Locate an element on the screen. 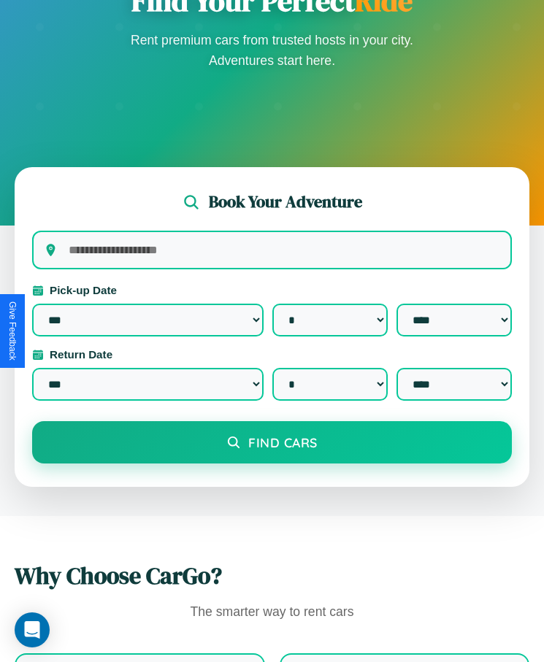 The width and height of the screenshot is (544, 662). label: Pick-up Date is located at coordinates (271, 290).